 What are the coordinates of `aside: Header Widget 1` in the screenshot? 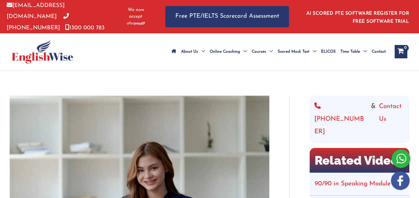 It's located at (357, 16).